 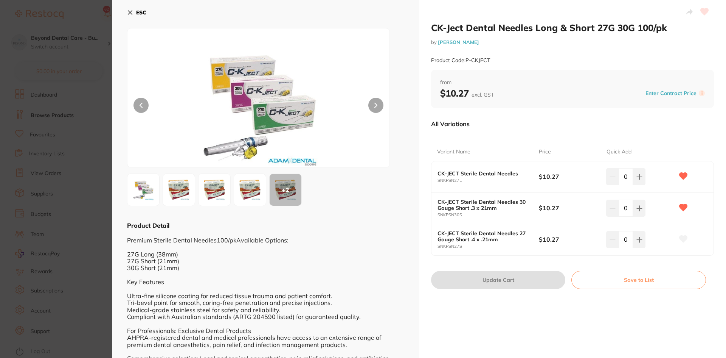 I want to click on img: TjI3TC5qcGc, so click(x=179, y=190).